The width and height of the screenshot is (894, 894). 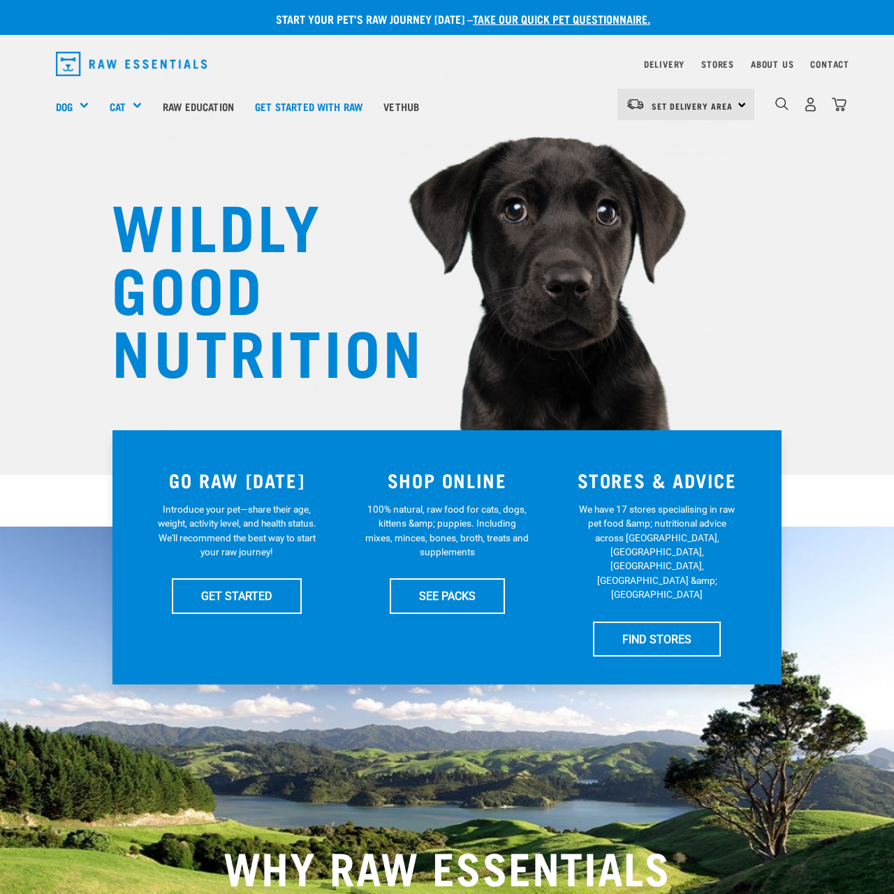 What do you see at coordinates (717, 64) in the screenshot?
I see `a: Stores` at bounding box center [717, 64].